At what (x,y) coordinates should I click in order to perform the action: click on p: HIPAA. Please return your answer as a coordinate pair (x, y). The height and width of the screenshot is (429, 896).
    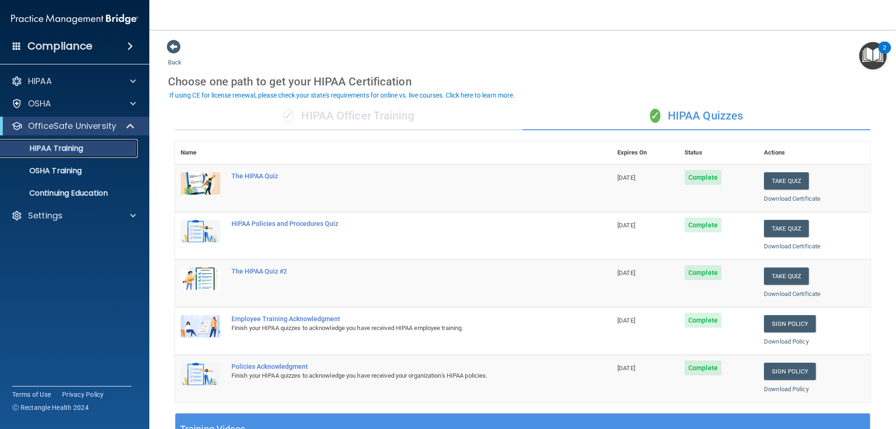
    Looking at the image, I should click on (40, 81).